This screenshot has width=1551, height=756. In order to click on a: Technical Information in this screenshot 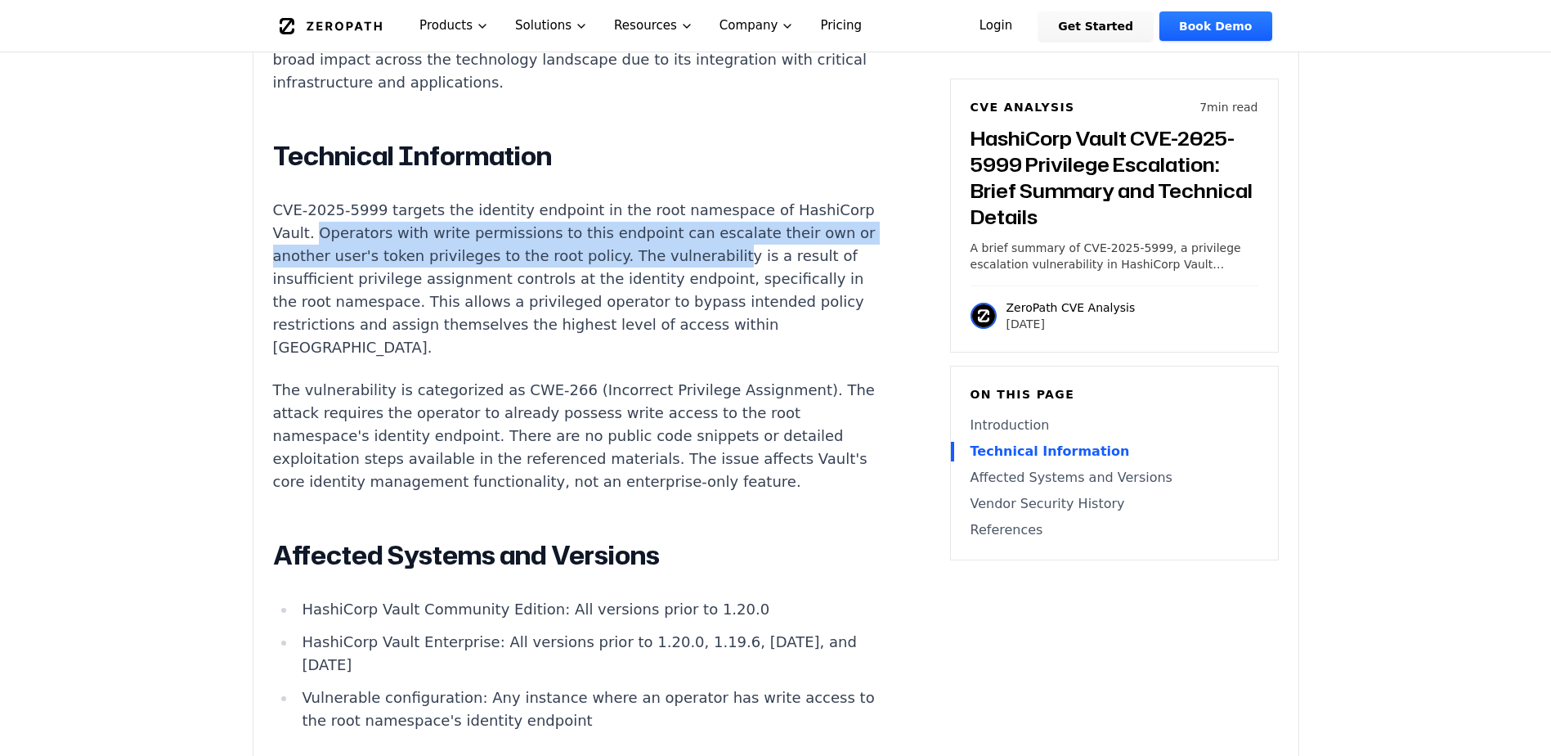, I will do `click(1115, 451)`.